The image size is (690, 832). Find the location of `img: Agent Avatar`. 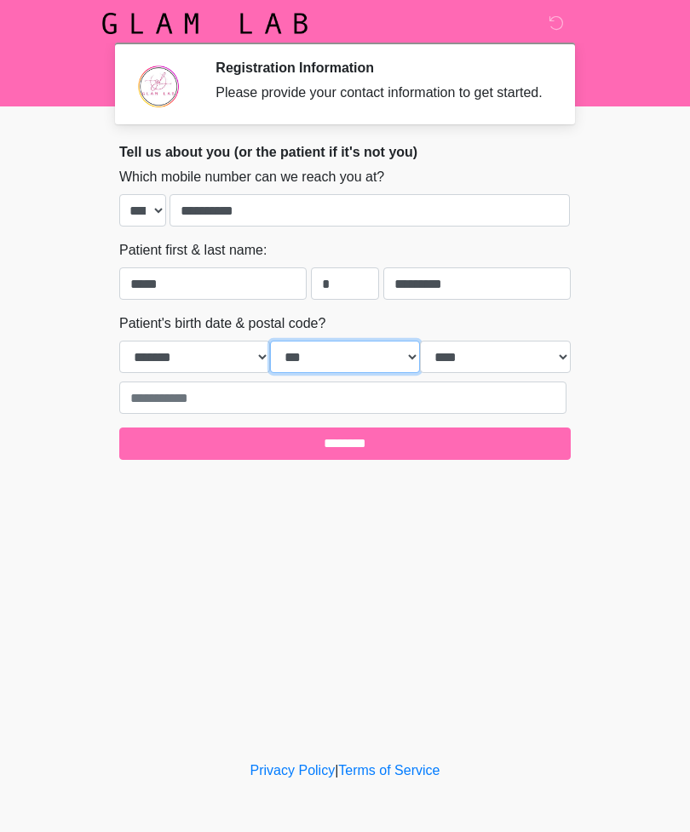

img: Agent Avatar is located at coordinates (158, 85).